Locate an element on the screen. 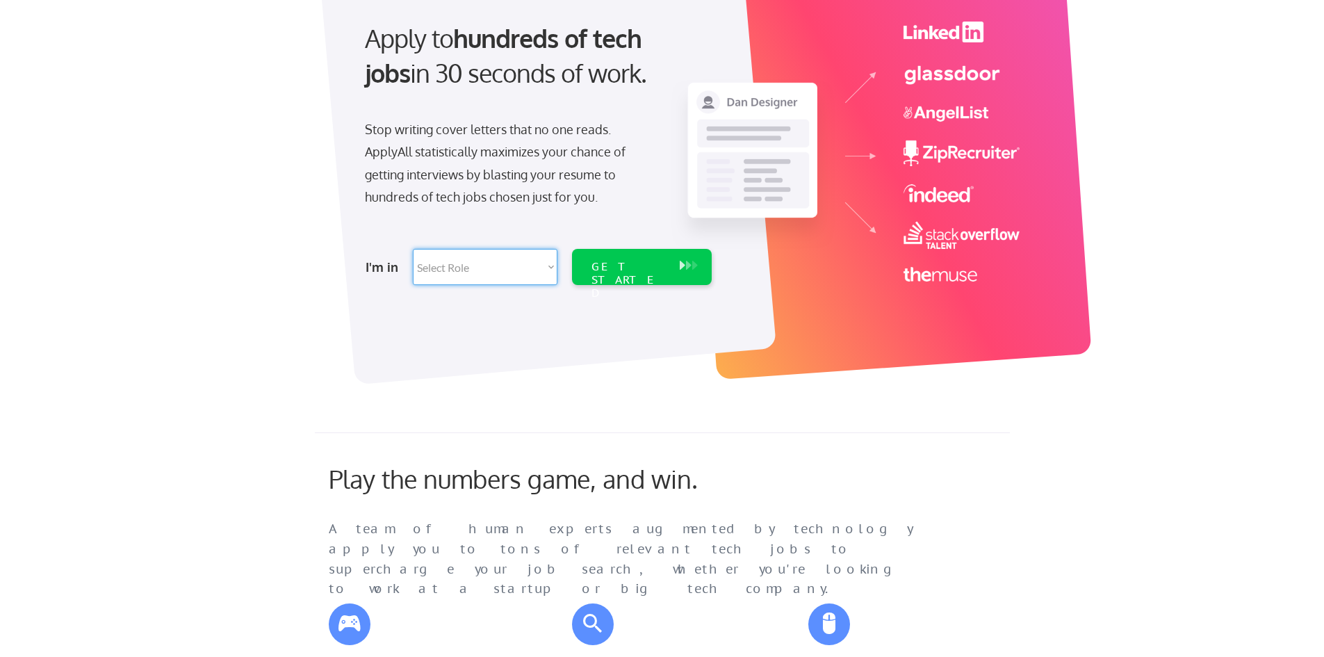 This screenshot has height=657, width=1324. strong: hundreds of tech jobs is located at coordinates (506, 55).